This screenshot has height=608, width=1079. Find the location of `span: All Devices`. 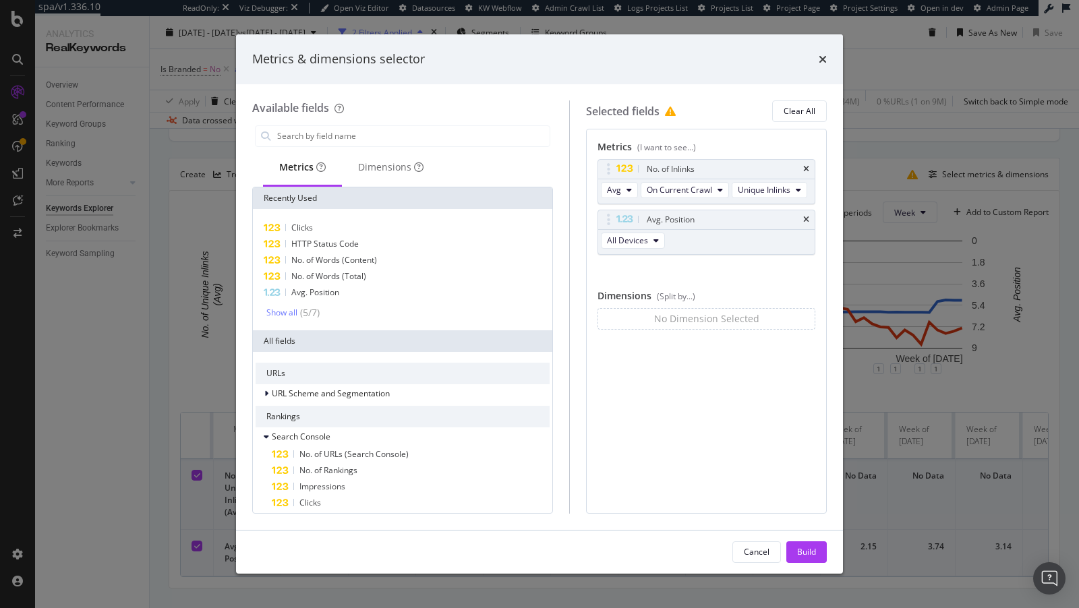

span: All Devices is located at coordinates (627, 240).